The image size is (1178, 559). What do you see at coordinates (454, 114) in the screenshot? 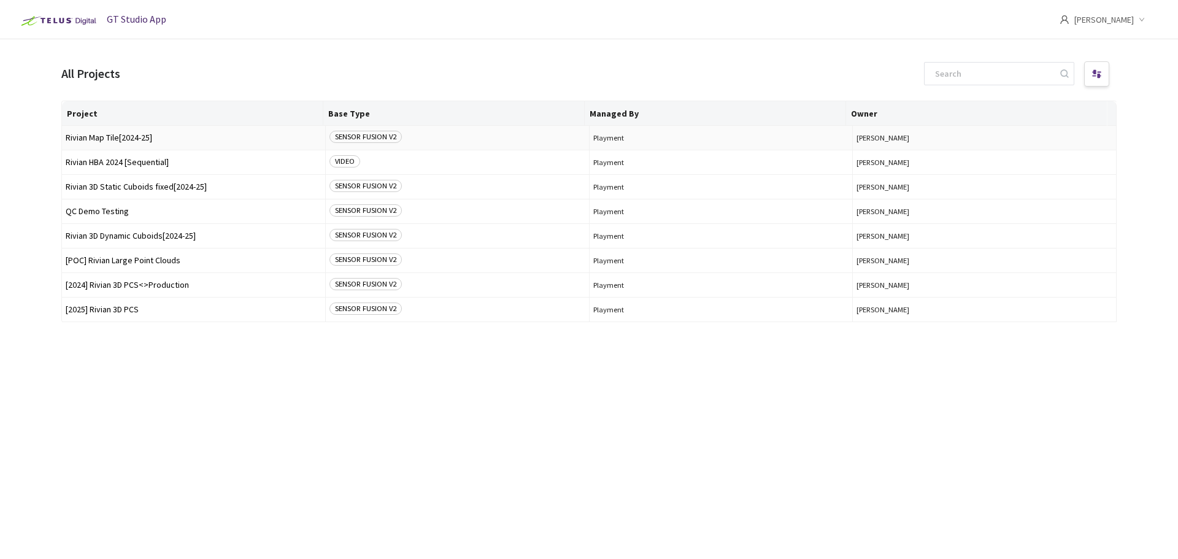
I see `th: Base Type` at bounding box center [454, 114].